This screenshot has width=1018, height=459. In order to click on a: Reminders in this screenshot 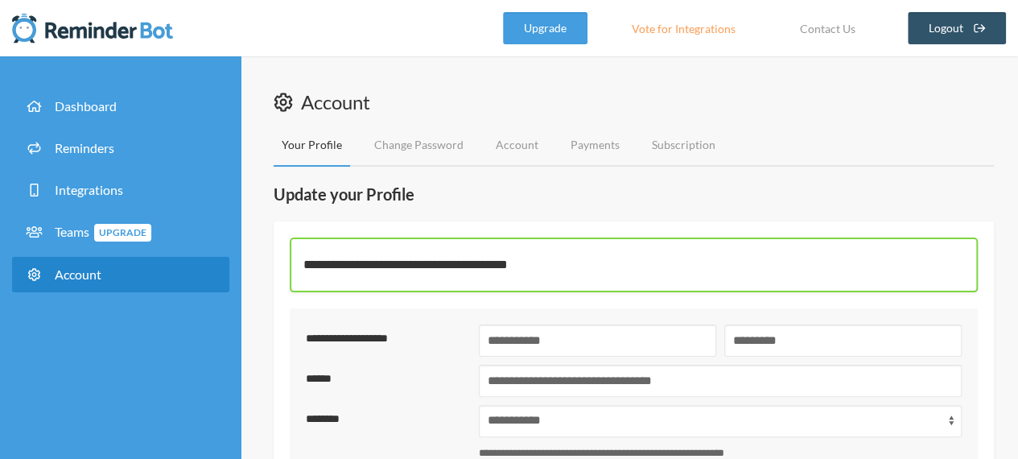, I will do `click(121, 148)`.